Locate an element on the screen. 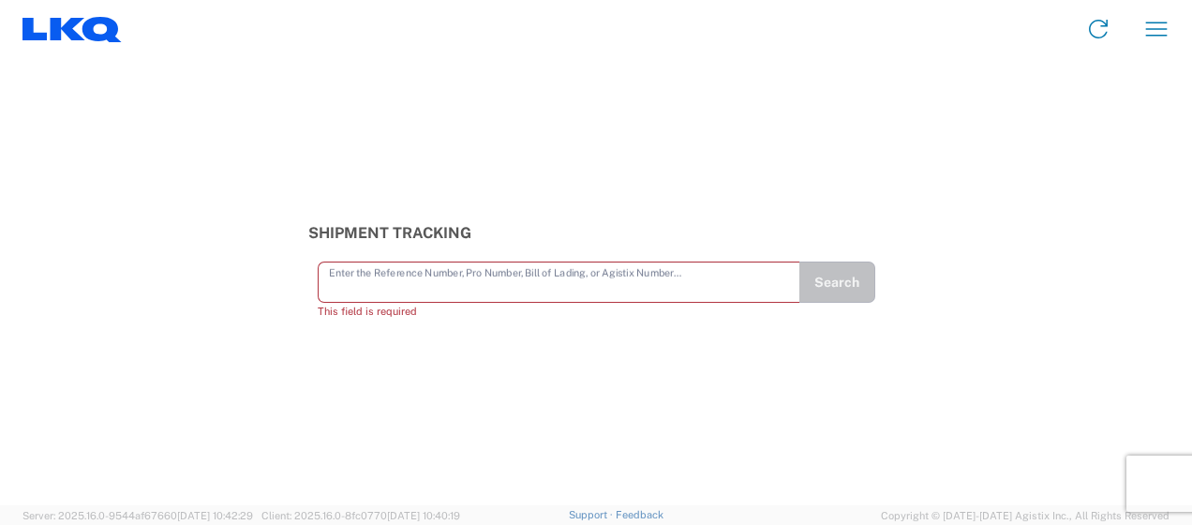 This screenshot has width=1192, height=525. span: Client: 2025.16.0-8fc0770 is located at coordinates (361, 515).